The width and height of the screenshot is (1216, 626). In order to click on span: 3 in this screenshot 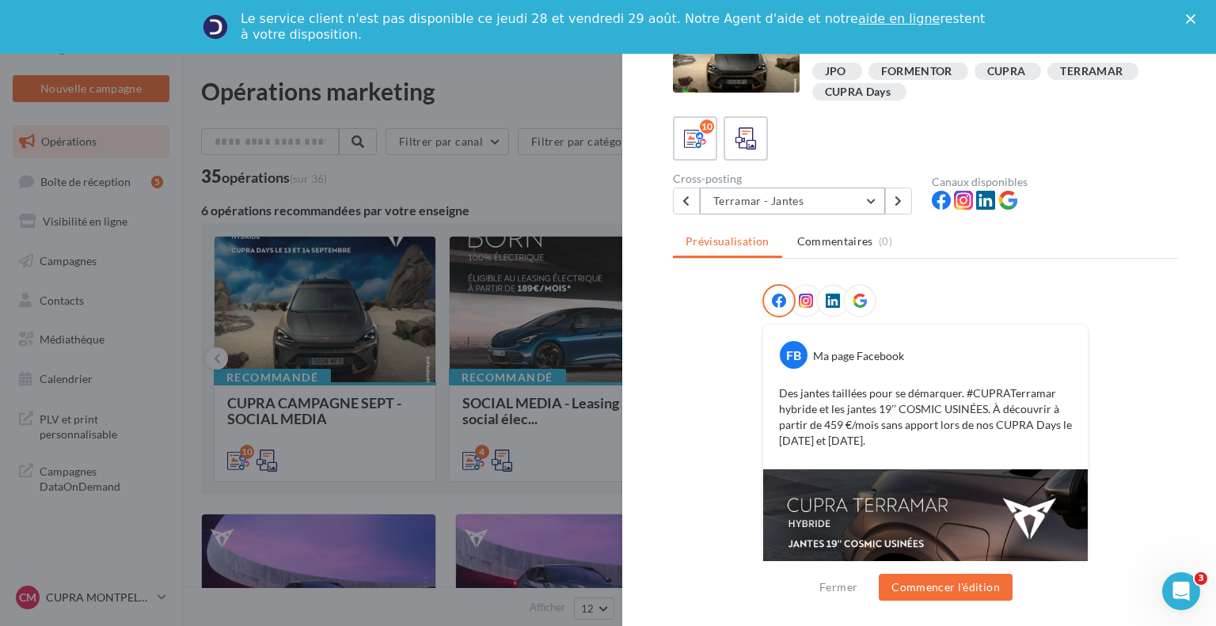, I will do `click(1201, 579)`.